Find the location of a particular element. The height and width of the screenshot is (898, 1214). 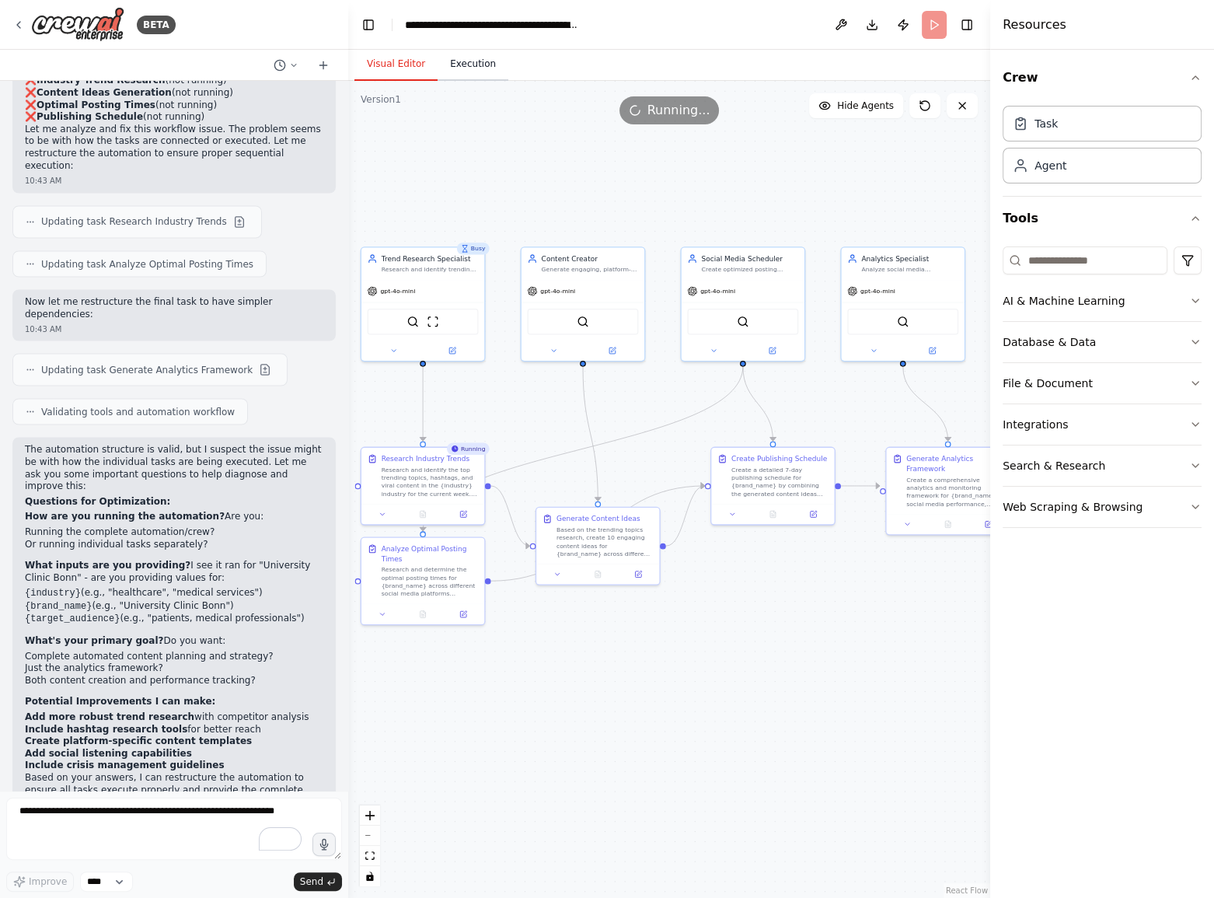

strong: Include crisis management guidelines is located at coordinates (124, 764).